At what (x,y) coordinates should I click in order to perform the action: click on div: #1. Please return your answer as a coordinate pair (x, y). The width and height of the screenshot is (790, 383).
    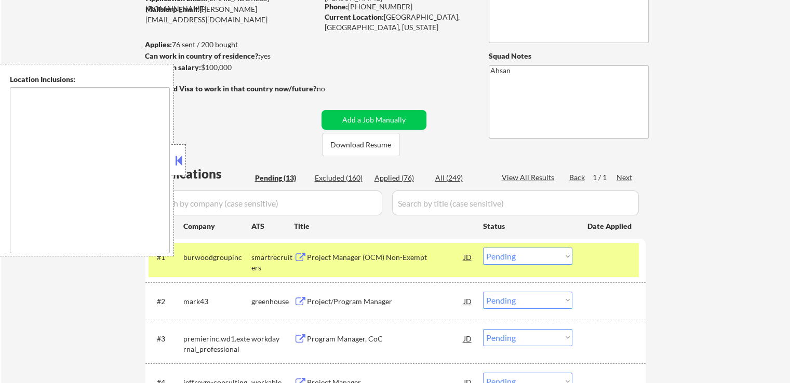
    Looking at the image, I should click on (166, 258).